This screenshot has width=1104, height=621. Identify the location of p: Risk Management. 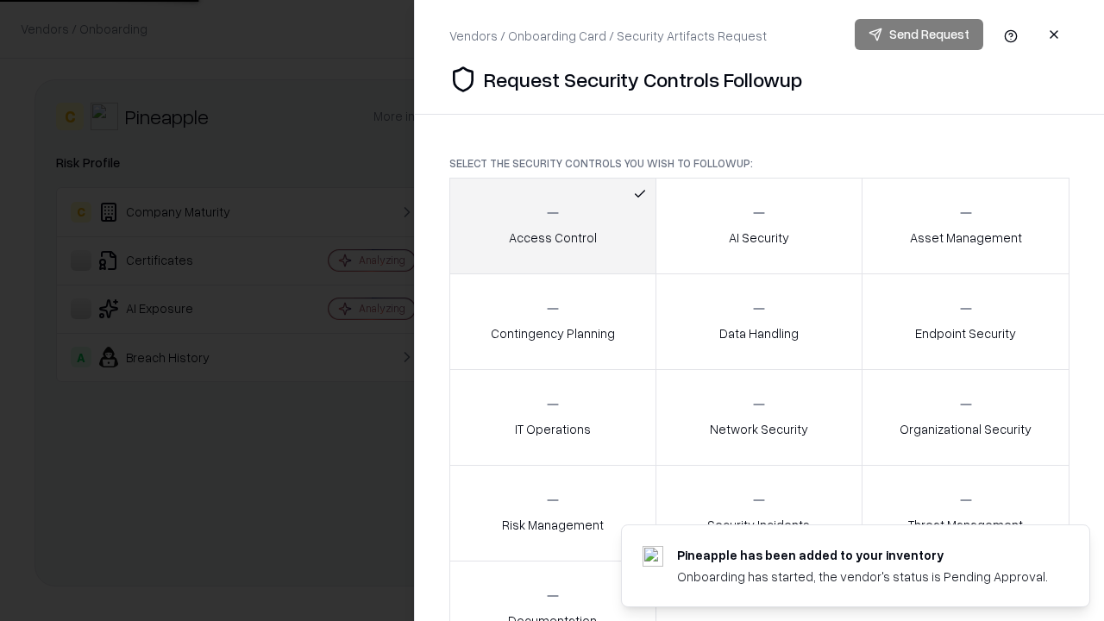
(553, 524).